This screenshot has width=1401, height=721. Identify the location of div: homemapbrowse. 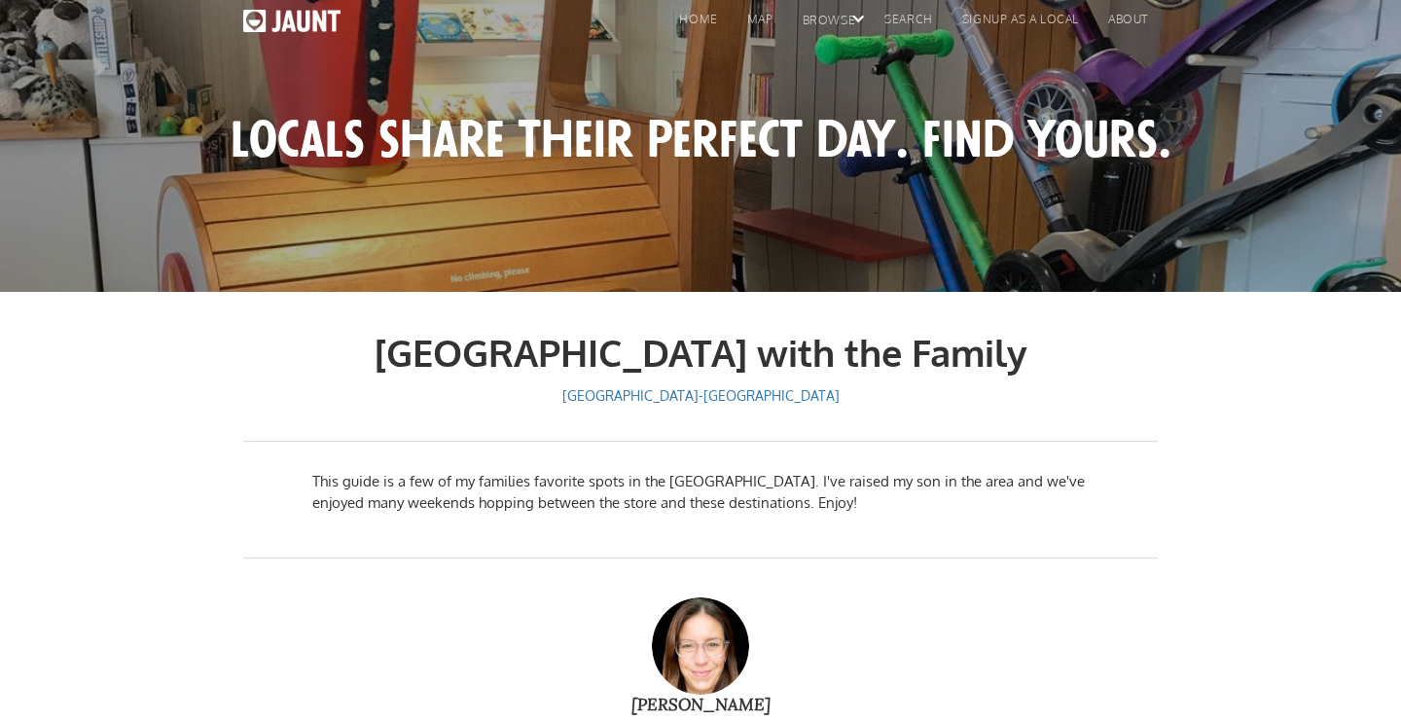
(762, 24).